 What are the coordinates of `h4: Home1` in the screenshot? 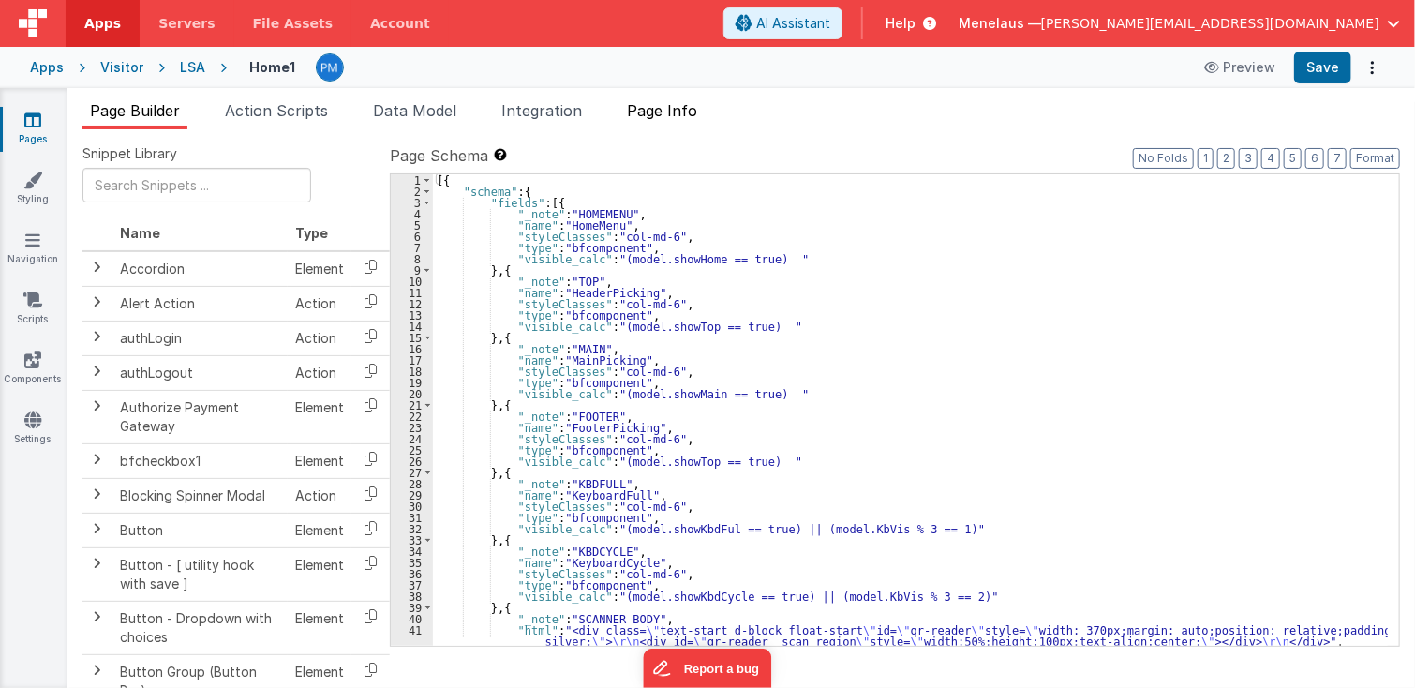 It's located at (272, 67).